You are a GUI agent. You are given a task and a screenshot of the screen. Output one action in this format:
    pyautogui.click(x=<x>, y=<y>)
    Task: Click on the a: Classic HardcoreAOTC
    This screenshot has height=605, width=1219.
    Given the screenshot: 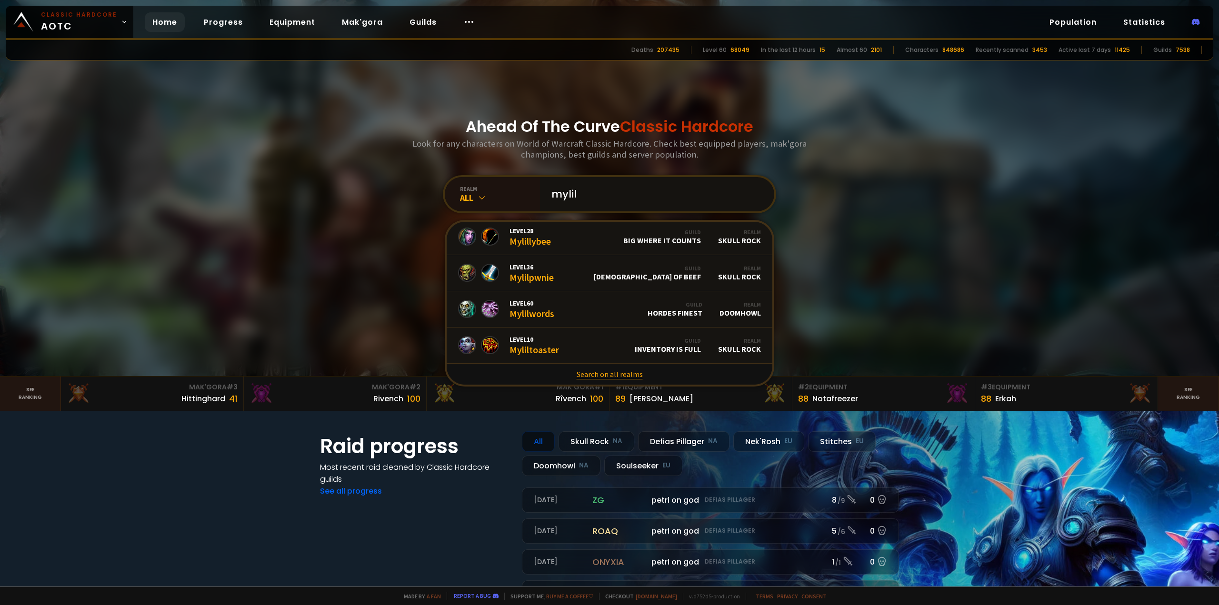 What is the action you would take?
    pyautogui.click(x=69, y=22)
    